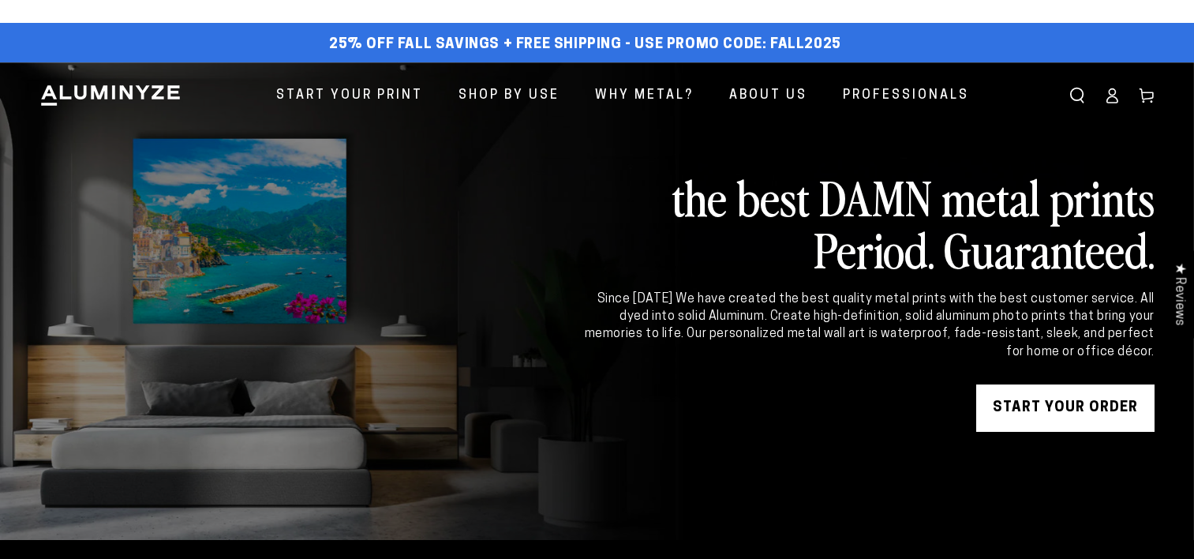 The width and height of the screenshot is (1194, 559). What do you see at coordinates (585, 45) in the screenshot?
I see `span: 25% off FALL Savings + Free Shipping - Use Promo Code: FALL2025` at bounding box center [585, 45].